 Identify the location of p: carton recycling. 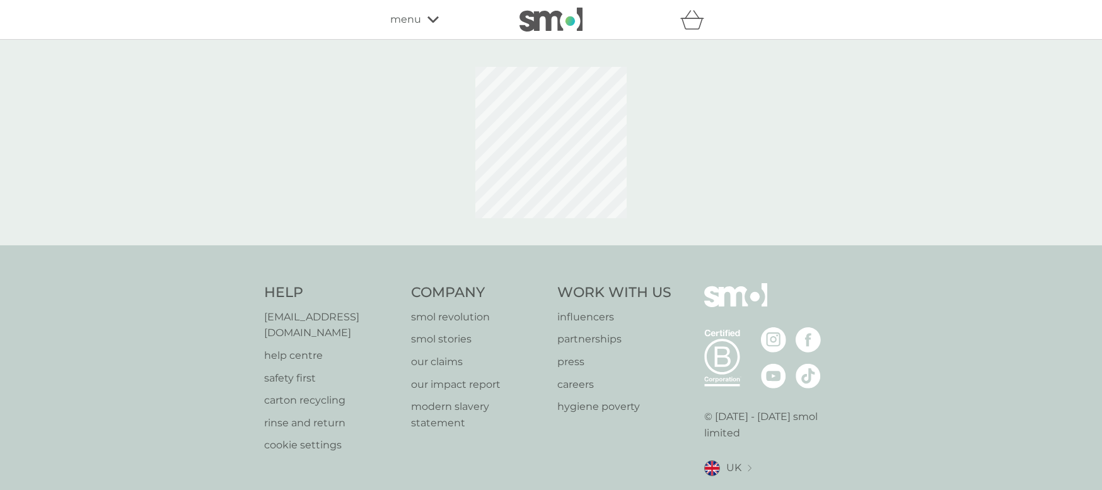
(331, 400).